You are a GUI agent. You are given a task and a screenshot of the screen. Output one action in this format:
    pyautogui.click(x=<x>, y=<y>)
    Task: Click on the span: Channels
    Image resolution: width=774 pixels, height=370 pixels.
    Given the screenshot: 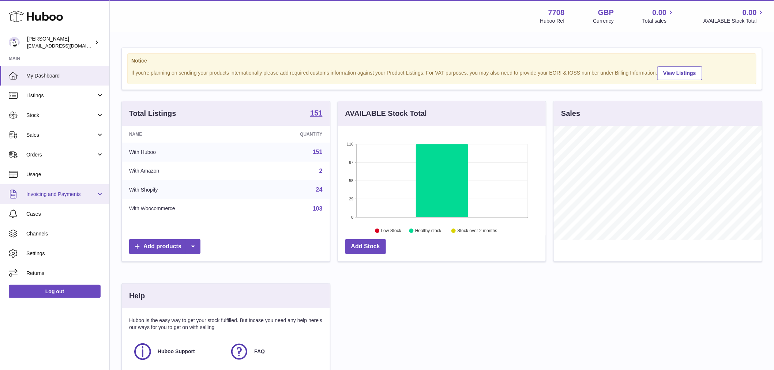 What is the action you would take?
    pyautogui.click(x=65, y=234)
    